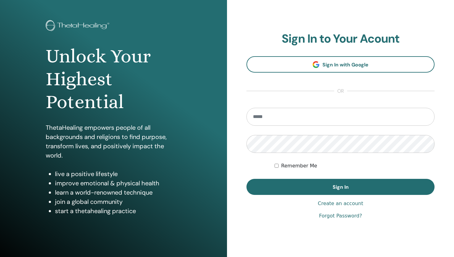 This screenshot has width=454, height=257. I want to click on li: improve emotional & physical health, so click(118, 183).